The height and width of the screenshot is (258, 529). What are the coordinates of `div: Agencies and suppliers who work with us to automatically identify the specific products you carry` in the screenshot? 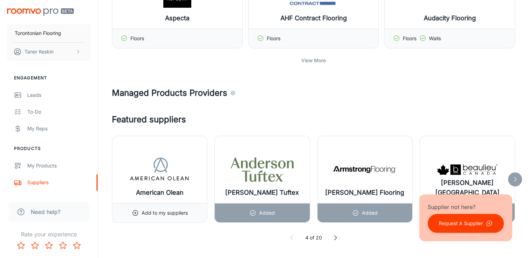 It's located at (233, 93).